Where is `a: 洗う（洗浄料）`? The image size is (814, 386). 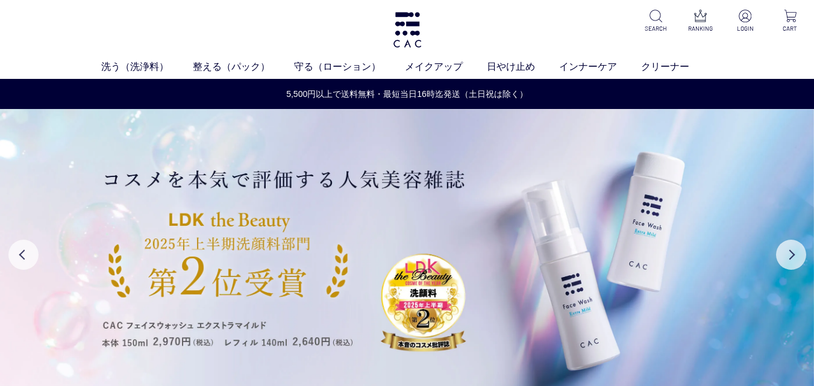 a: 洗う（洗浄料） is located at coordinates (147, 67).